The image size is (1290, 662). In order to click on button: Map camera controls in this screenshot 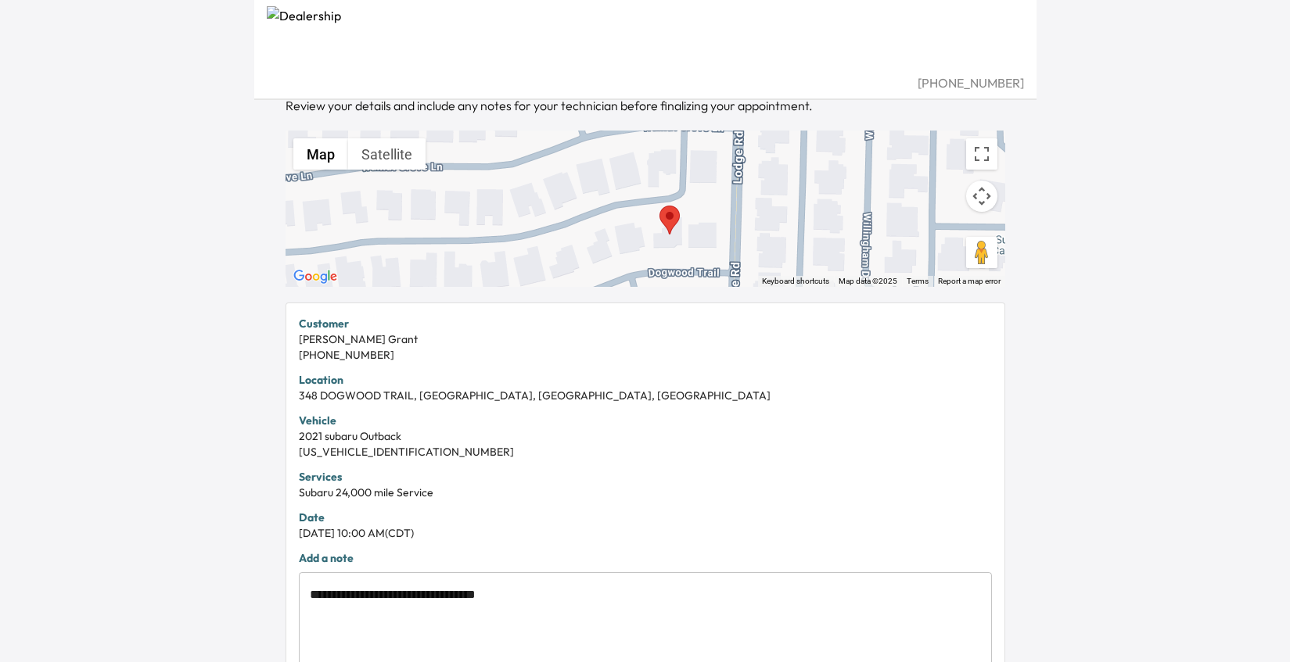, I will do `click(982, 196)`.